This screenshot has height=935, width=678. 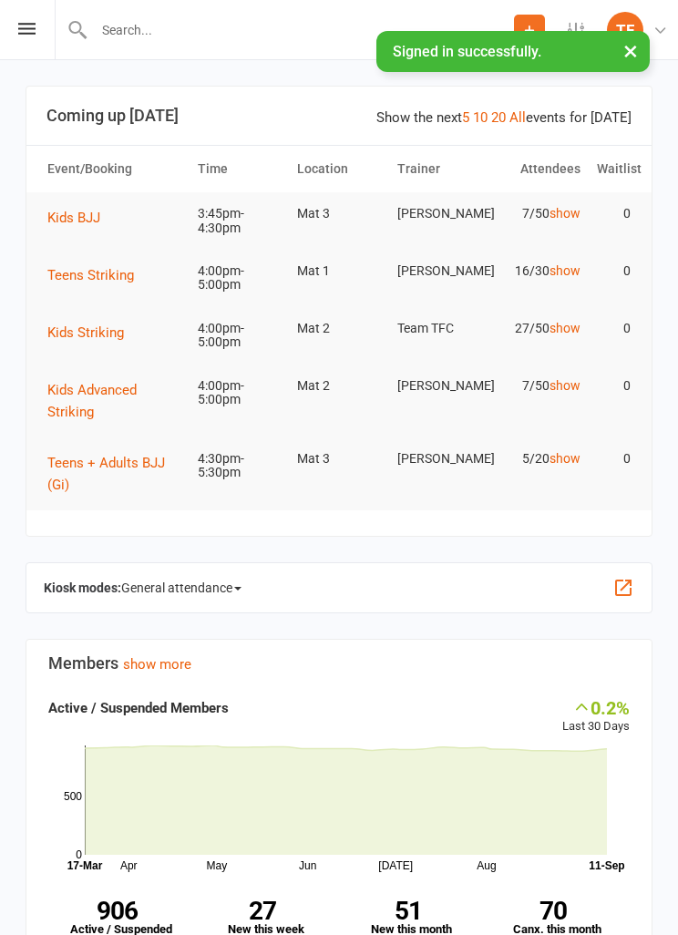 I want to click on strong: 70, so click(x=554, y=910).